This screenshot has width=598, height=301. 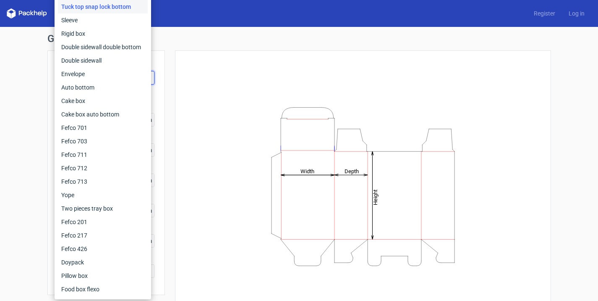 I want to click on tspan: Height, so click(x=375, y=197).